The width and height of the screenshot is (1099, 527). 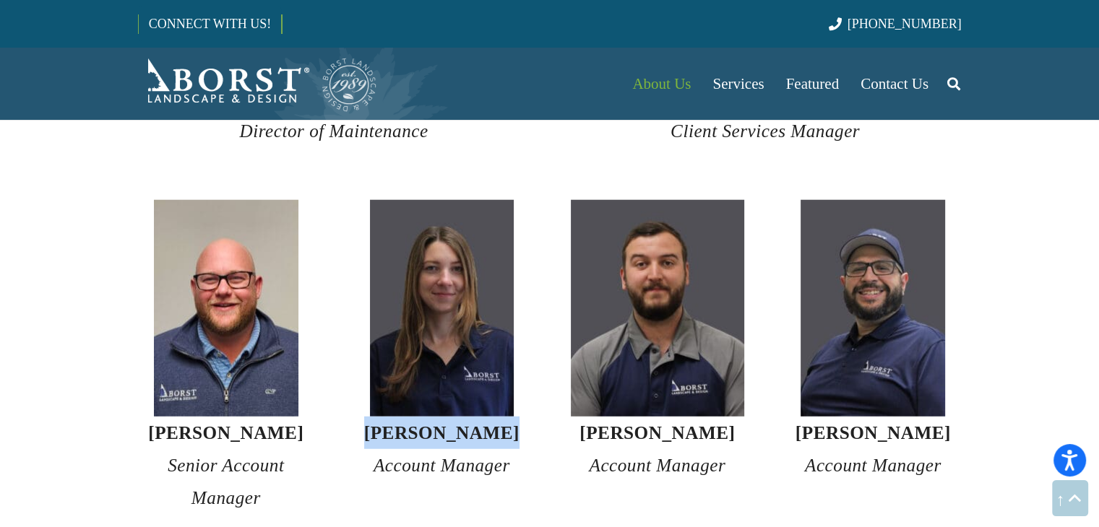 I want to click on span: Contact Us, so click(x=894, y=84).